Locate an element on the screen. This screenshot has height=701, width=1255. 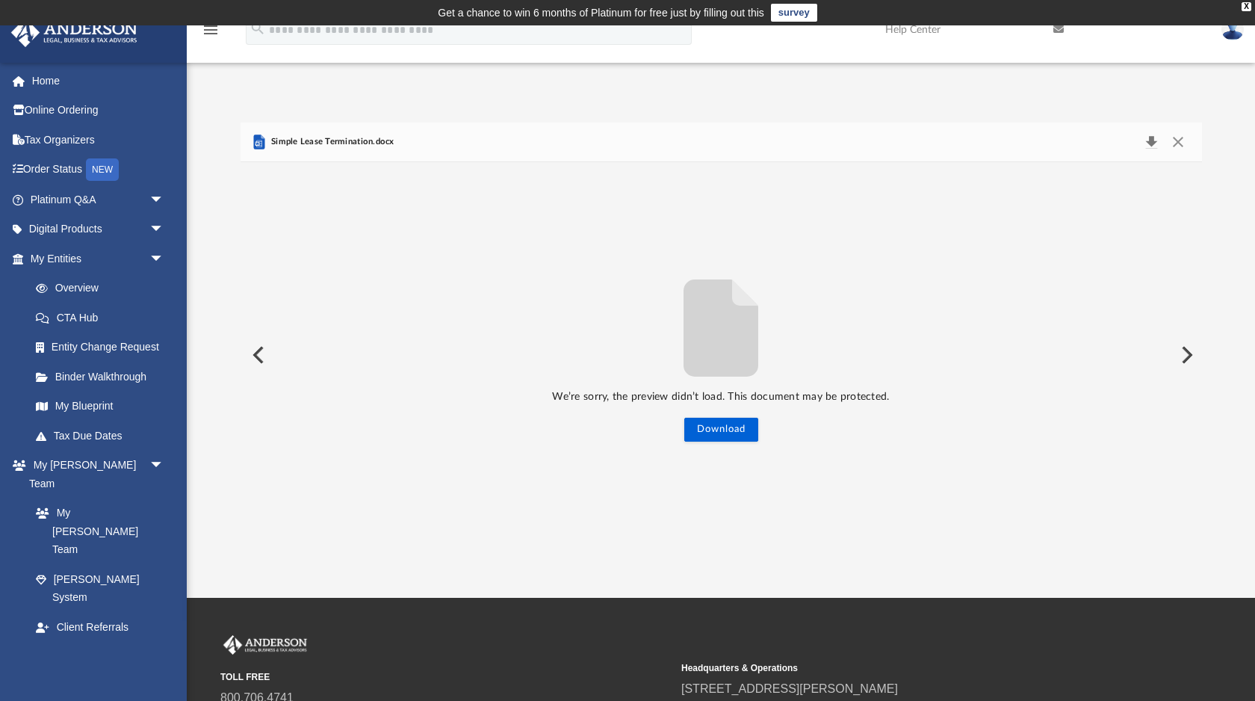
a: Digital Productsarrow_drop_down is located at coordinates (99, 229).